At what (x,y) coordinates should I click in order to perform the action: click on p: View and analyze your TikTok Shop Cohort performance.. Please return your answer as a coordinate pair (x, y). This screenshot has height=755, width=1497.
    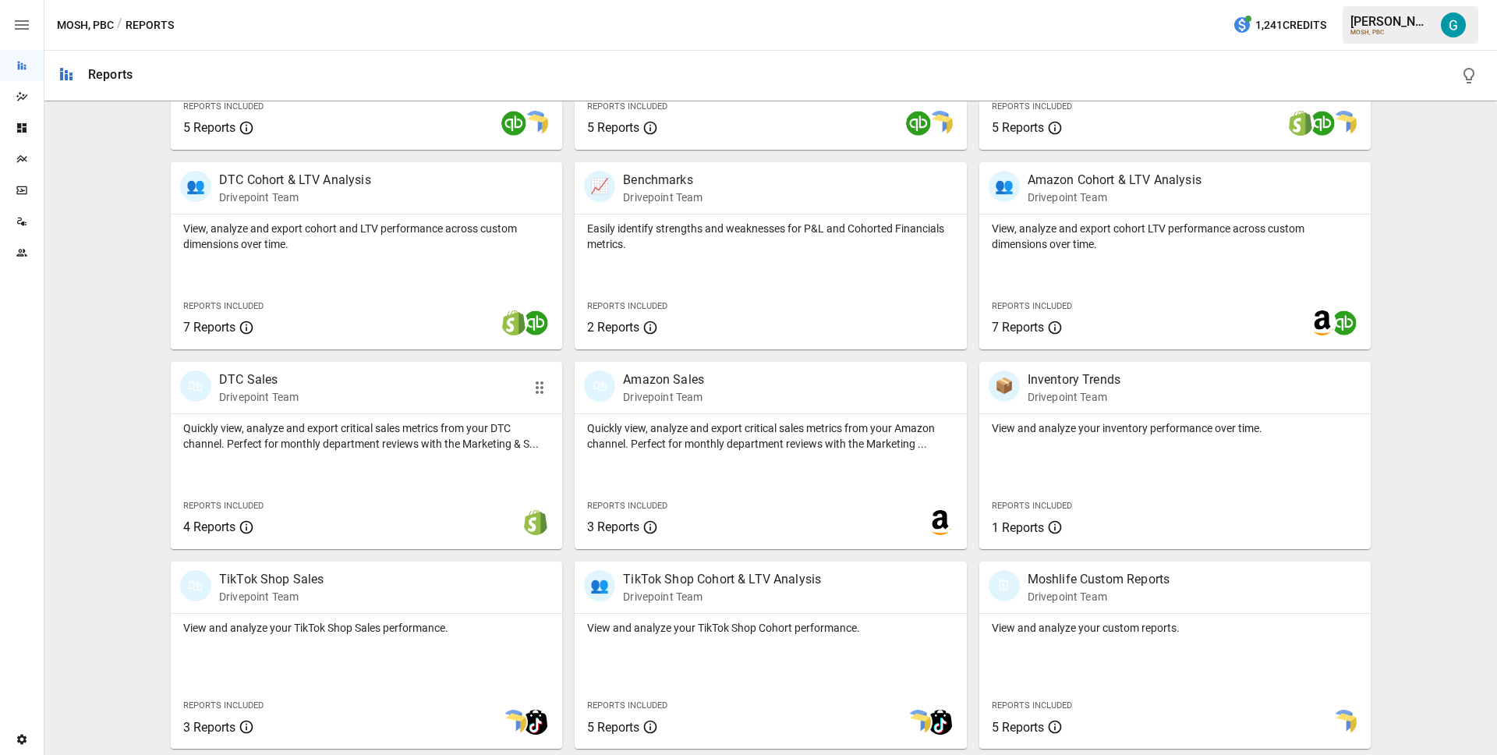
    Looking at the image, I should click on (771, 628).